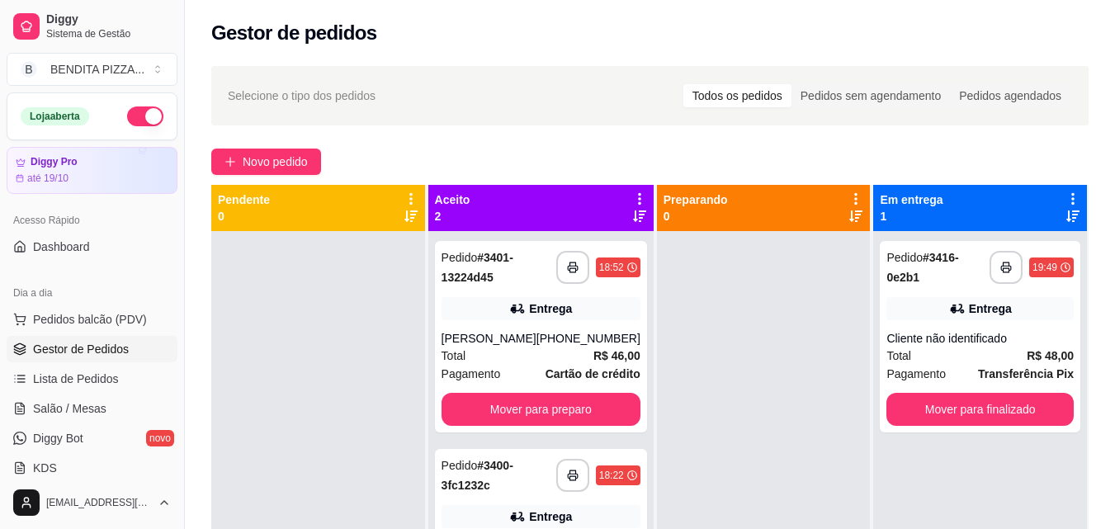  What do you see at coordinates (108, 20) in the screenshot?
I see `span: Diggy` at bounding box center [108, 20].